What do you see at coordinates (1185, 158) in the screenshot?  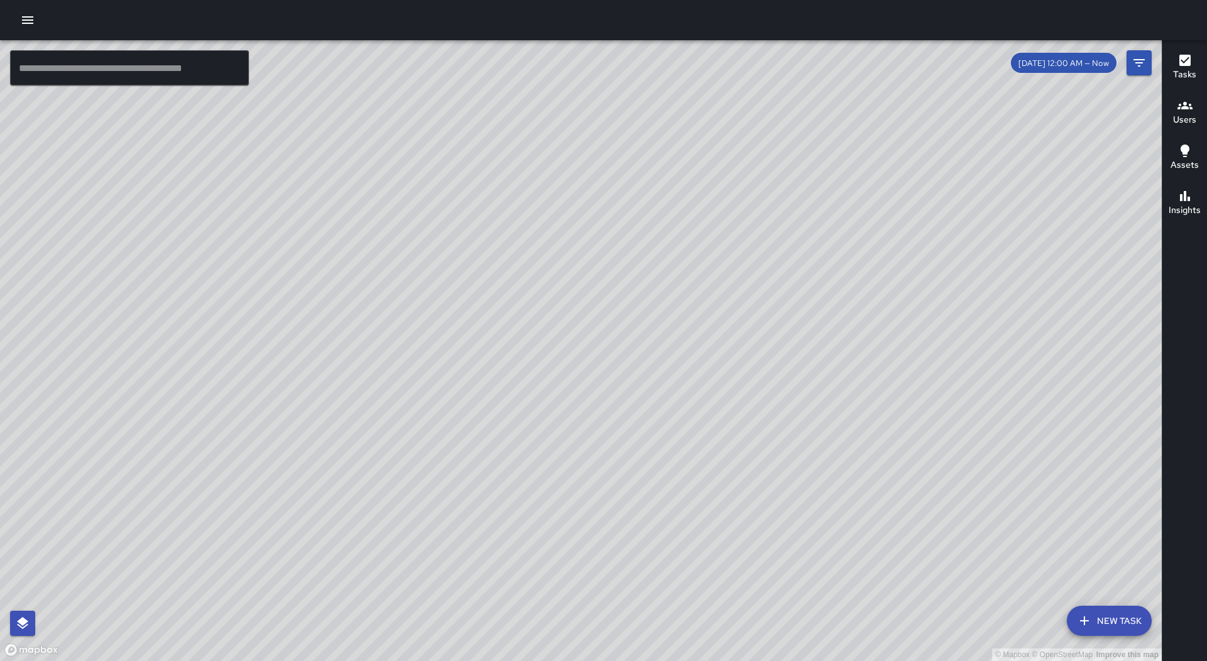 I see `button: Assets` at bounding box center [1185, 158].